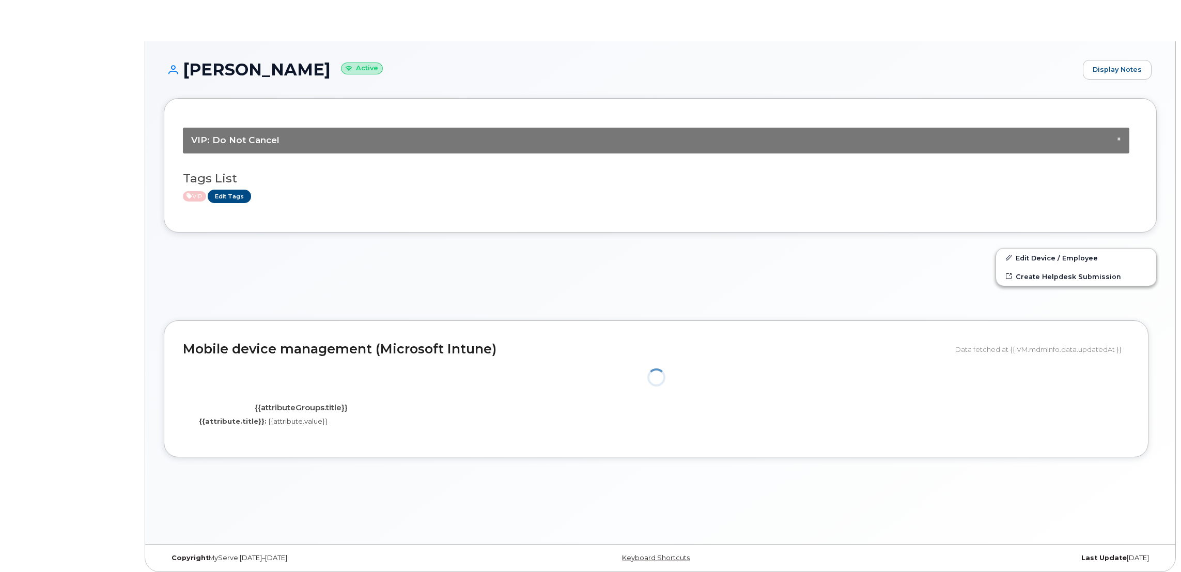  Describe the element at coordinates (232, 421) in the screenshot. I see `label: {{attribute.title}}:` at that location.